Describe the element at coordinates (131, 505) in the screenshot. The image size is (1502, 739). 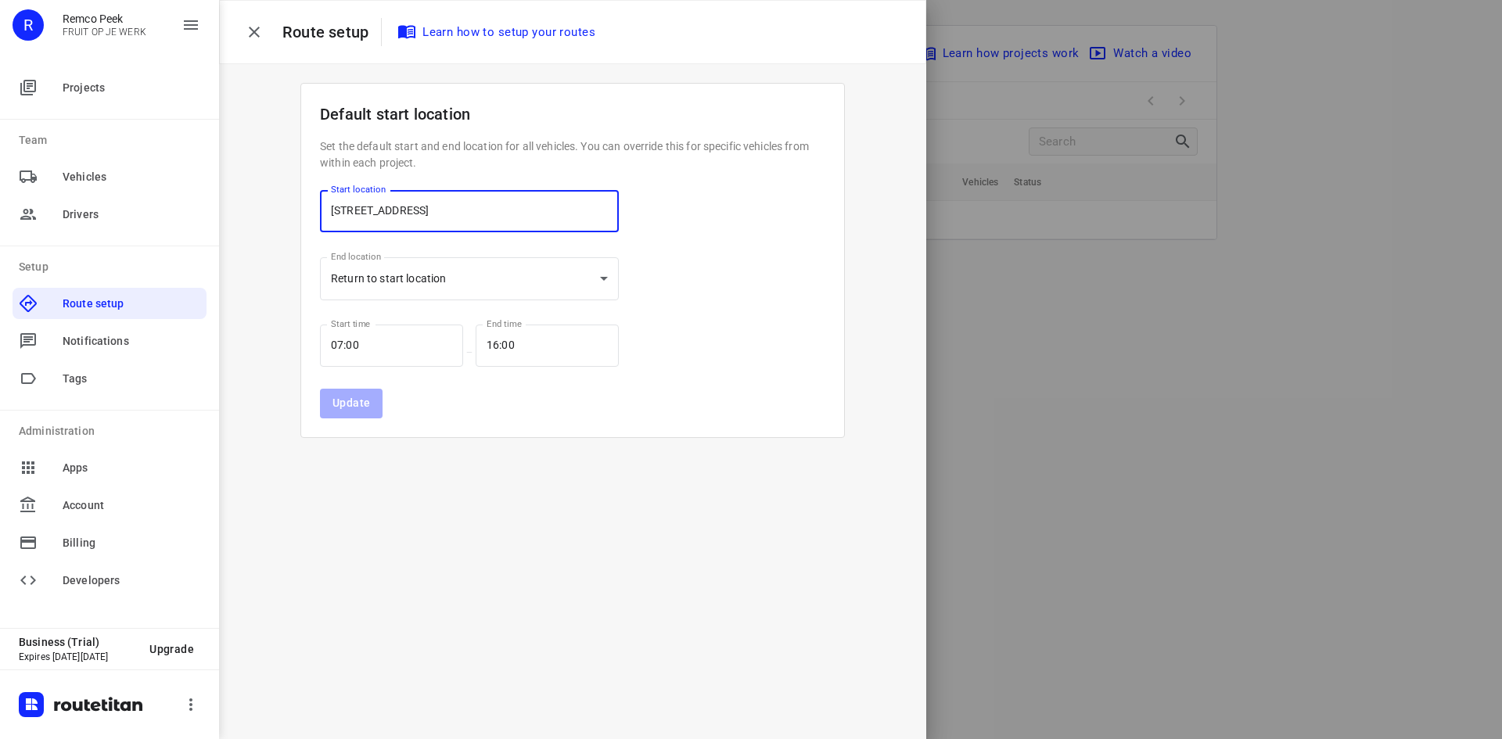
I see `span: Account` at that location.